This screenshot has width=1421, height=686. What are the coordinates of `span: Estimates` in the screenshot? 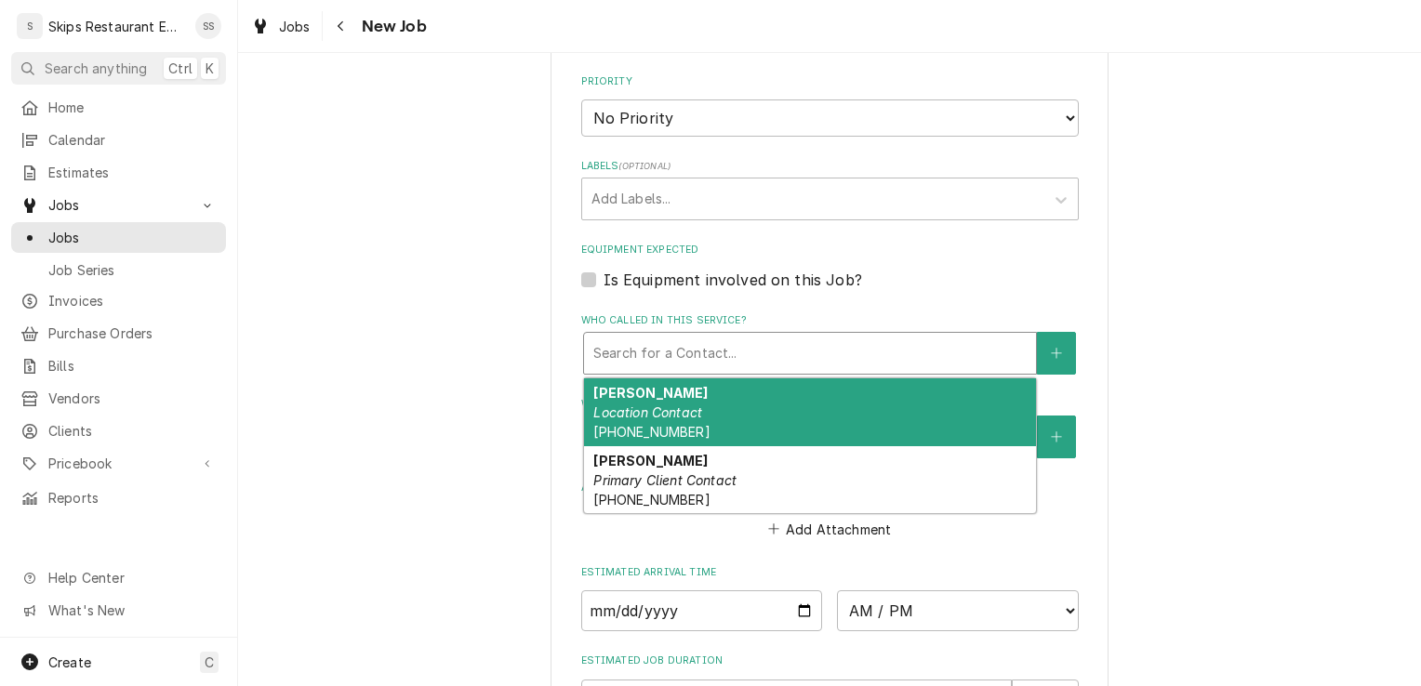 It's located at (132, 172).